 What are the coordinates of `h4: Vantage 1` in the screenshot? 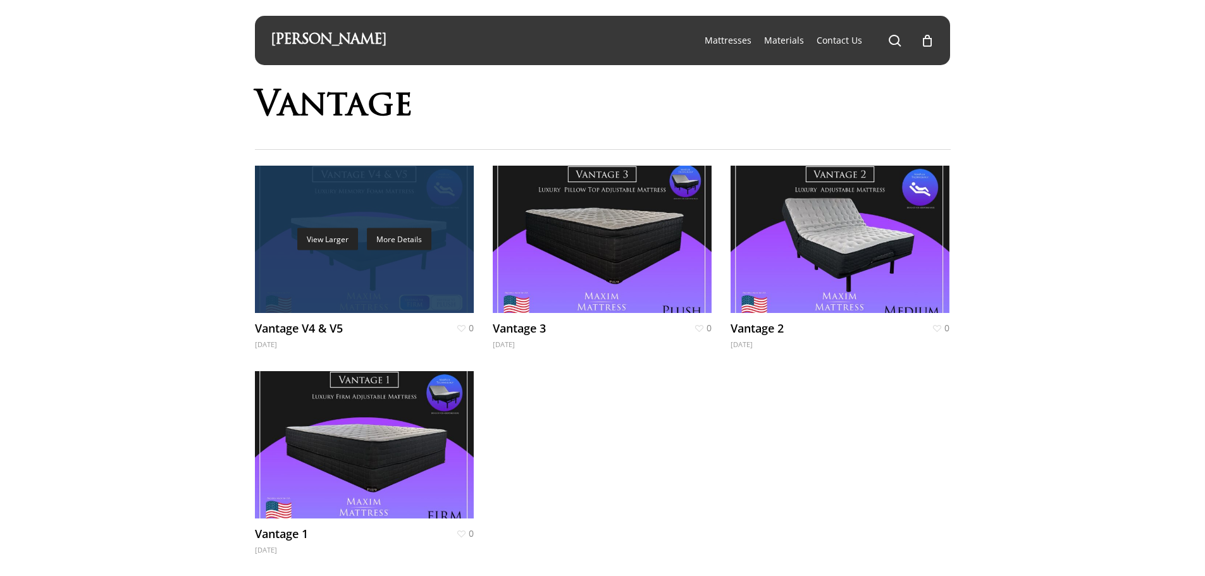 It's located at (332, 534).